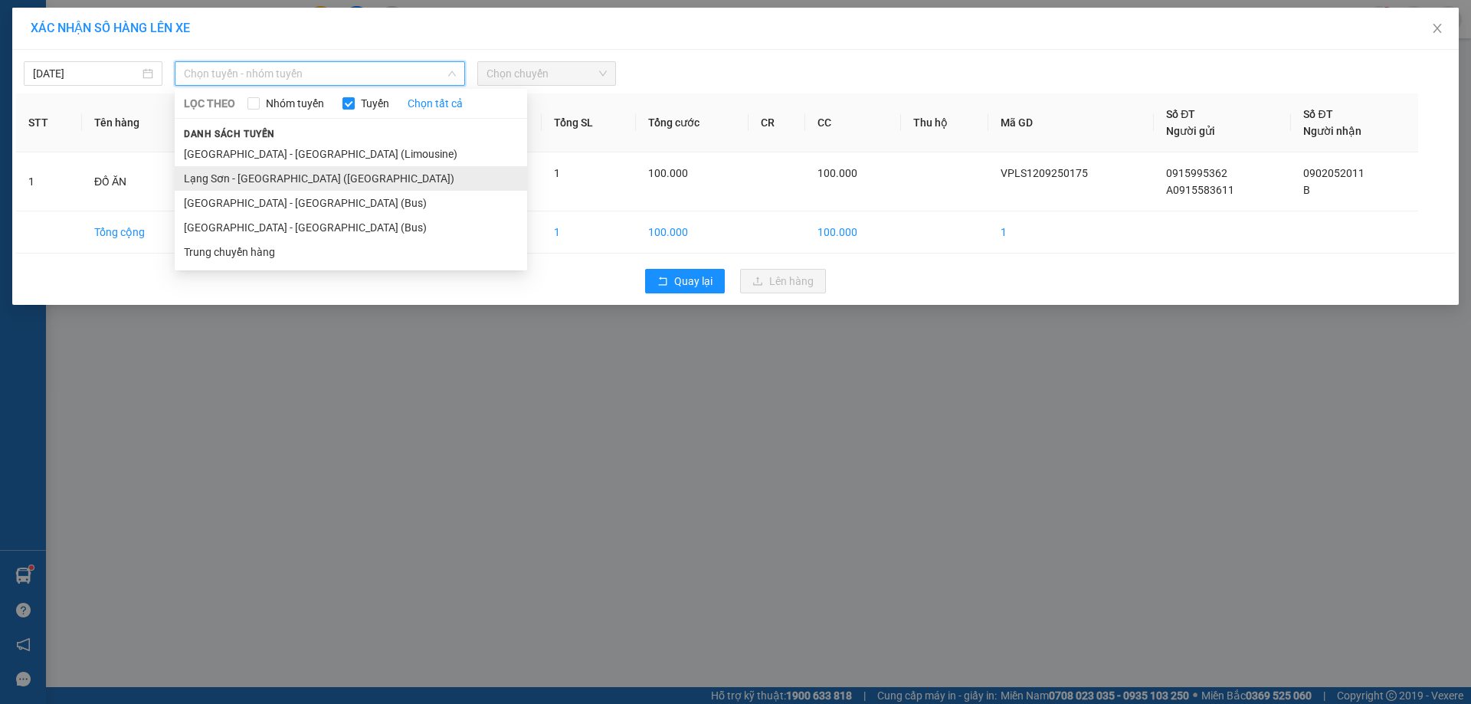 Image resolution: width=1471 pixels, height=704 pixels. Describe the element at coordinates (1044, 173) in the screenshot. I see `span: VPLS1209250175` at that location.